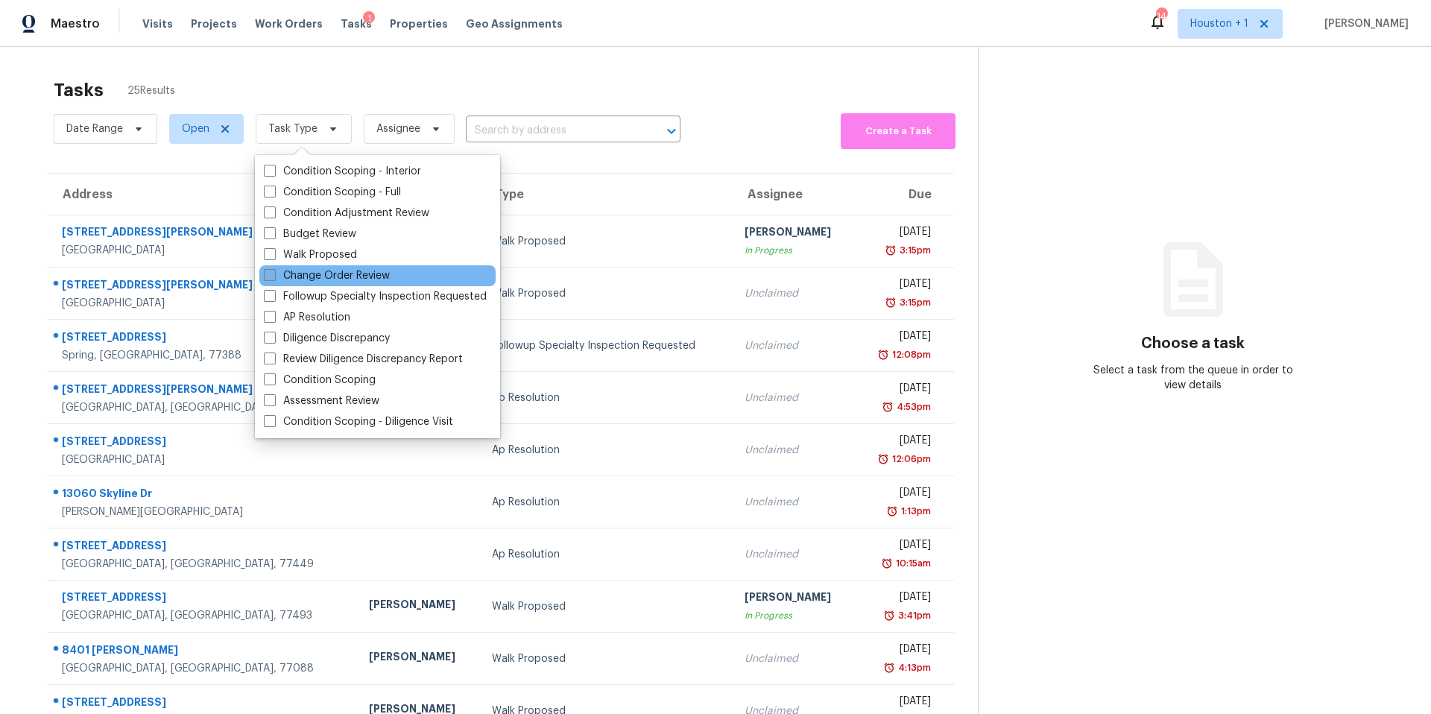  I want to click on label: Change Order Review, so click(327, 276).